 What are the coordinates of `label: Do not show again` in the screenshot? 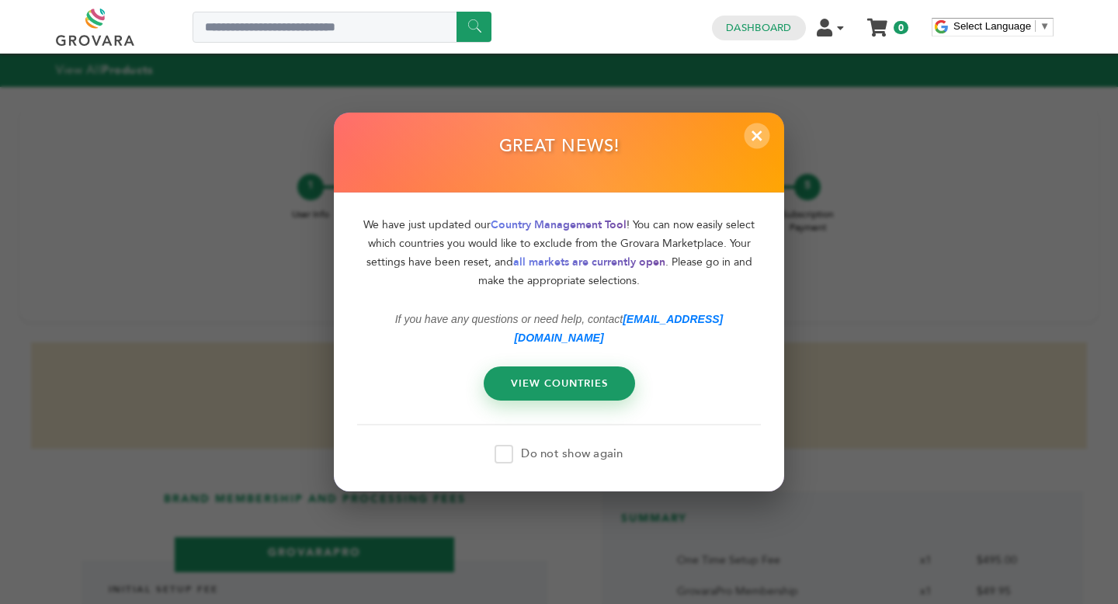 It's located at (558, 454).